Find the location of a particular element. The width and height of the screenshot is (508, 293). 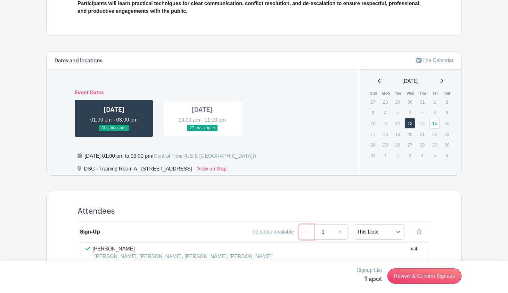

div: Sign-Up is located at coordinates (90, 232).